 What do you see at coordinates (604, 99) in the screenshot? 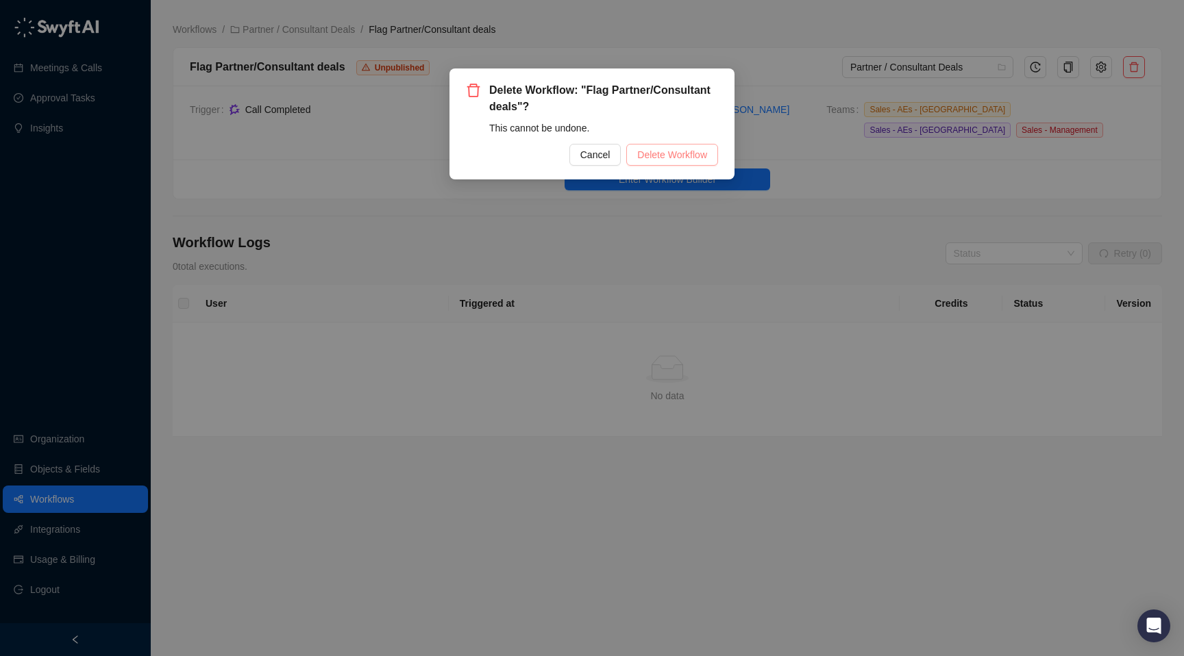
I see `span: Delete Workflow: "Flag Partner/Consultant deals"?` at bounding box center [604, 99].